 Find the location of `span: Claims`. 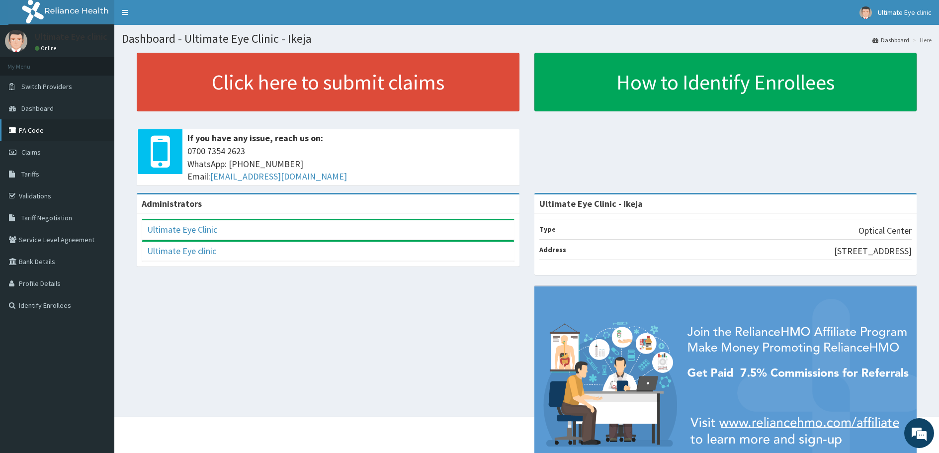

span: Claims is located at coordinates (31, 152).